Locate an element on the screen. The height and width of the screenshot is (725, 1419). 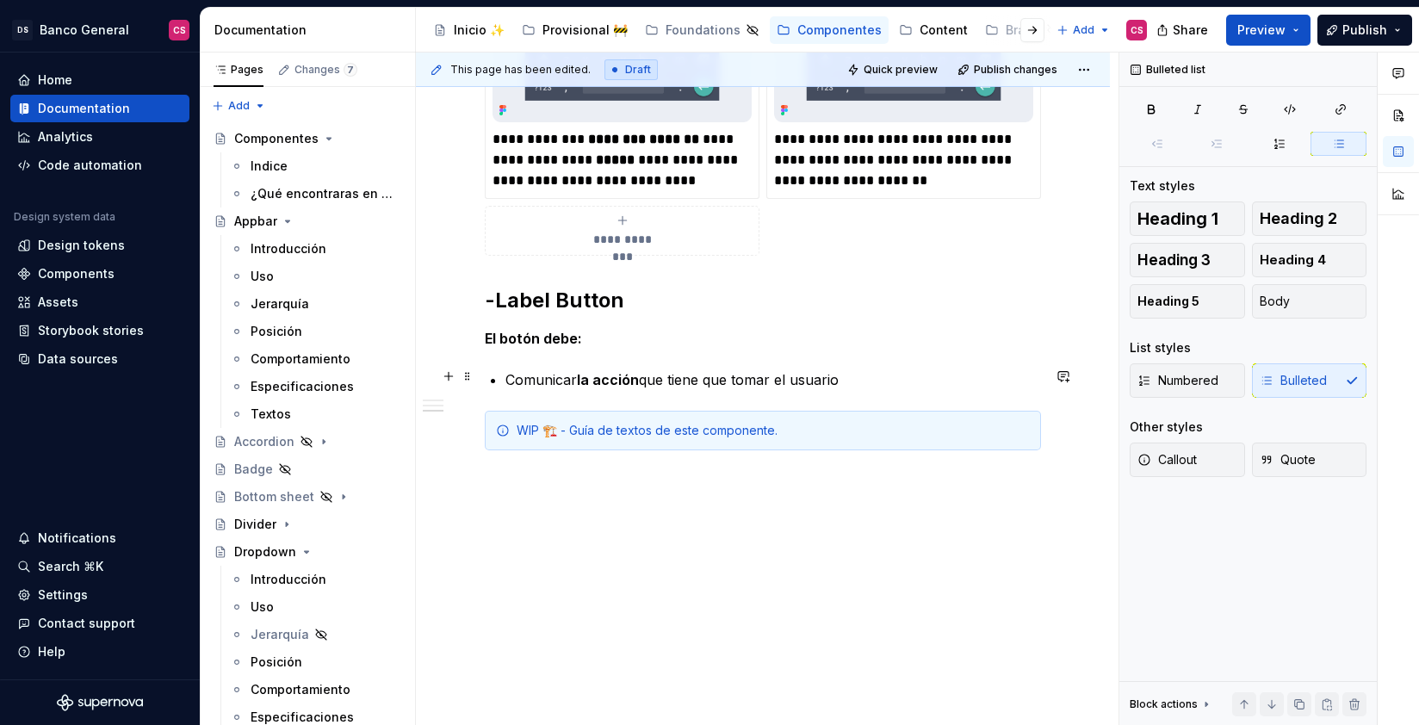
button: Numbered is located at coordinates (1187, 381).